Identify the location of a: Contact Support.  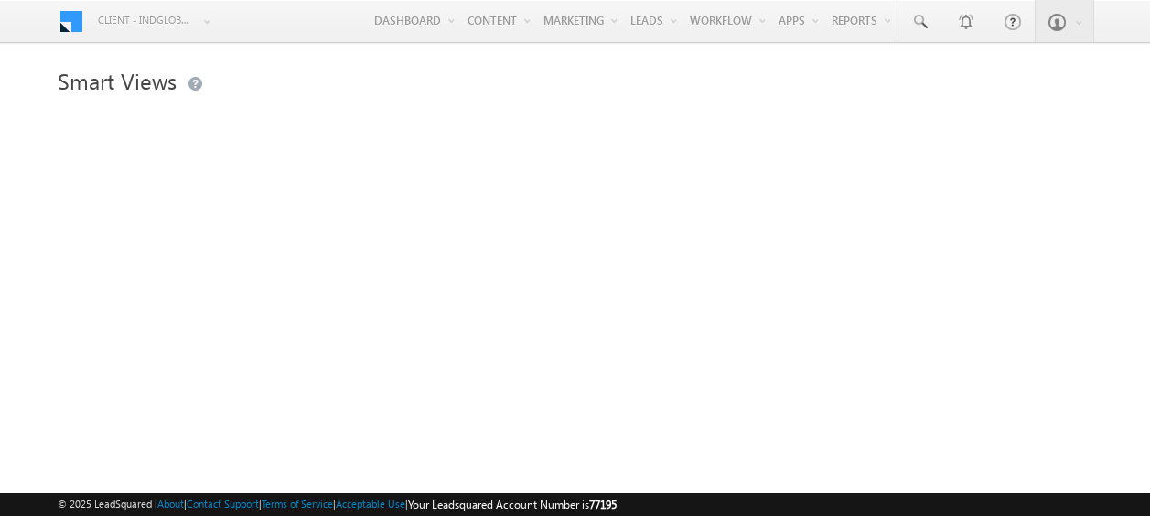
(222, 503).